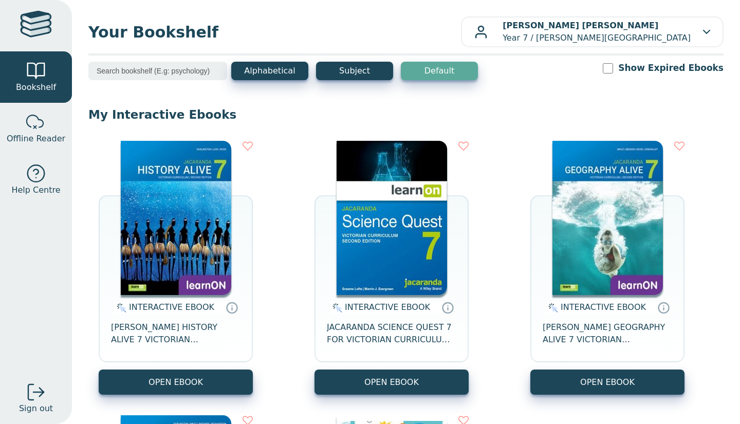 The height and width of the screenshot is (424, 740). What do you see at coordinates (608, 218) in the screenshot?
I see `img: cc9fd0c4-7e91-e911-a97e-0272d098c78b.jpg` at bounding box center [608, 218].